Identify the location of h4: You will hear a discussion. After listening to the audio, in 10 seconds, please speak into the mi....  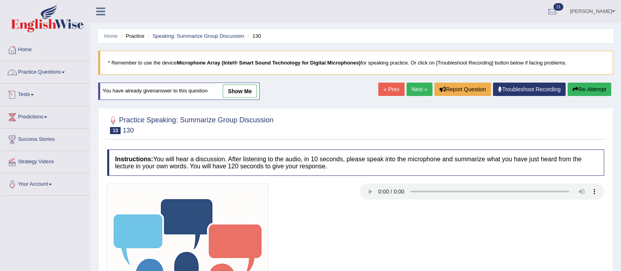
(355, 162).